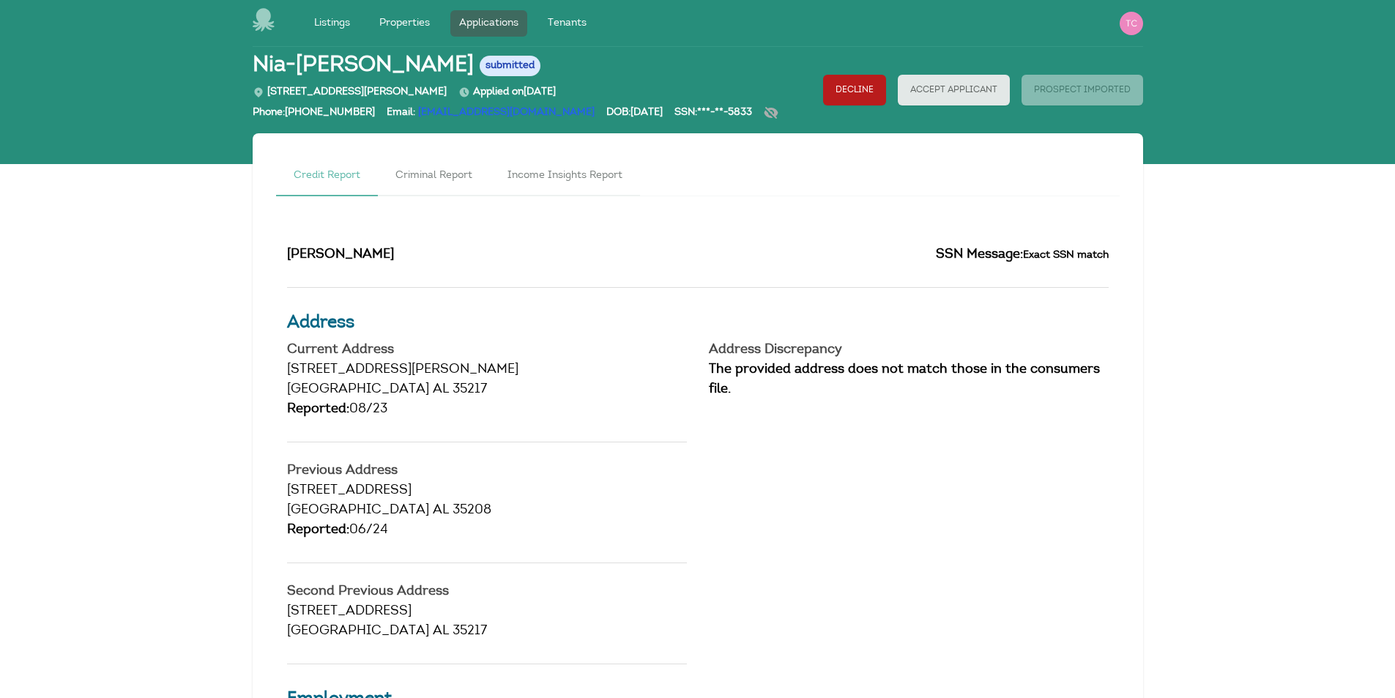  I want to click on a: Credit Report, so click(327, 177).